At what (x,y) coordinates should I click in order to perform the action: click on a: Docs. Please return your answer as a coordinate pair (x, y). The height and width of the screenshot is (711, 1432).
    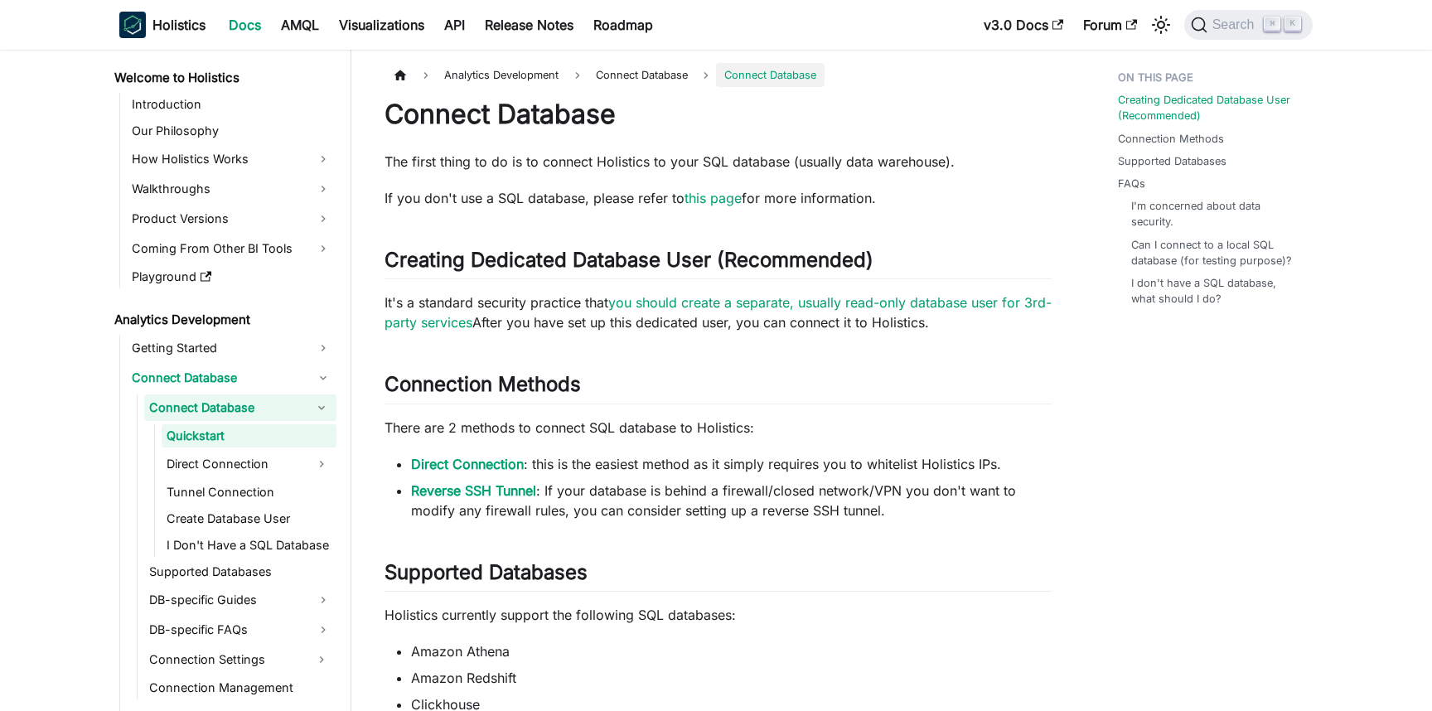
    Looking at the image, I should click on (244, 25).